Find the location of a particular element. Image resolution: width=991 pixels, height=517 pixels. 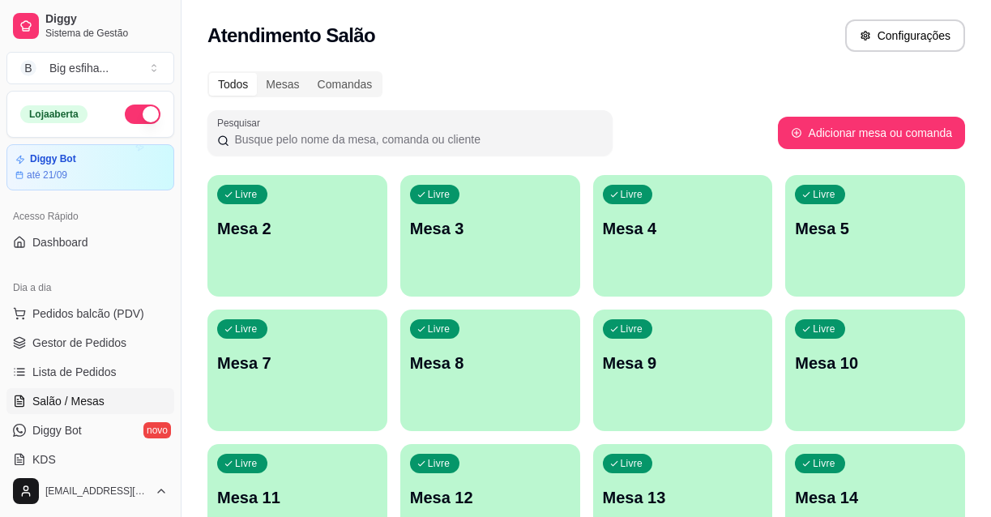

div: Acesso Rápido is located at coordinates (90, 216).